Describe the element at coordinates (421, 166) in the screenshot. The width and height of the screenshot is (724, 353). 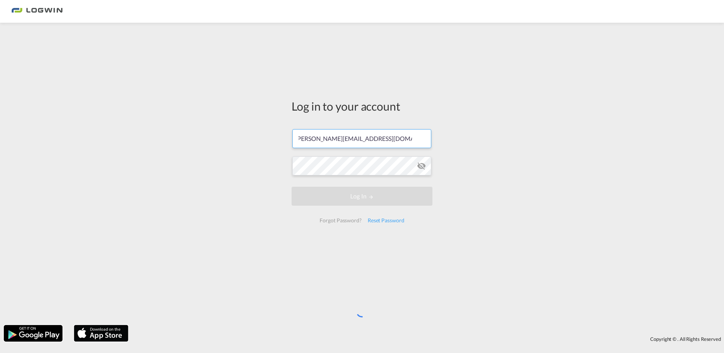
I see `md-icon: icon-eye-off` at that location.